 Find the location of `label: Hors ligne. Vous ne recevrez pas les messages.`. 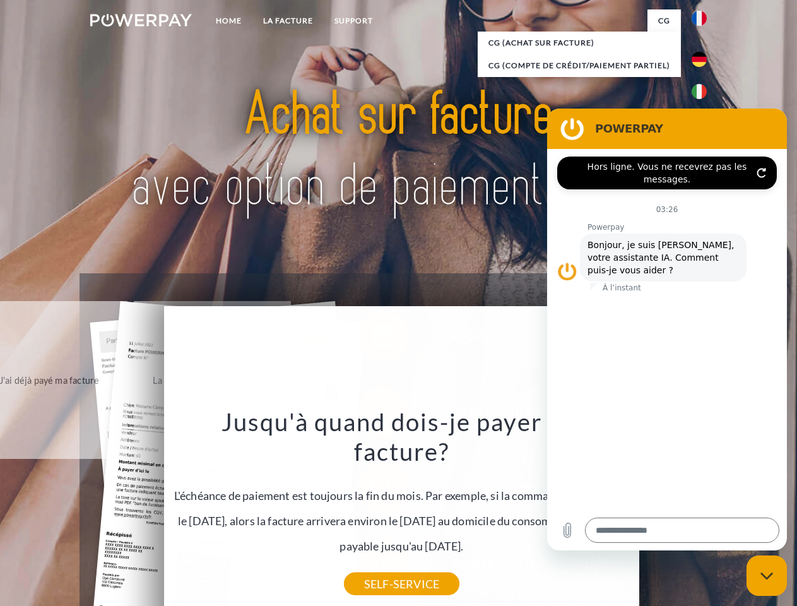

label: Hors ligne. Vous ne recevrez pas les messages. is located at coordinates (120, 64).